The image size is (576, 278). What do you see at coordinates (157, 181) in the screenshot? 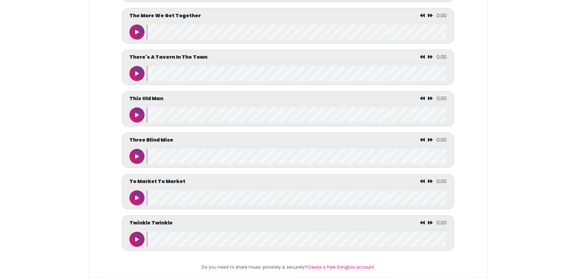
I see `p: To Market To Market` at bounding box center [157, 181].